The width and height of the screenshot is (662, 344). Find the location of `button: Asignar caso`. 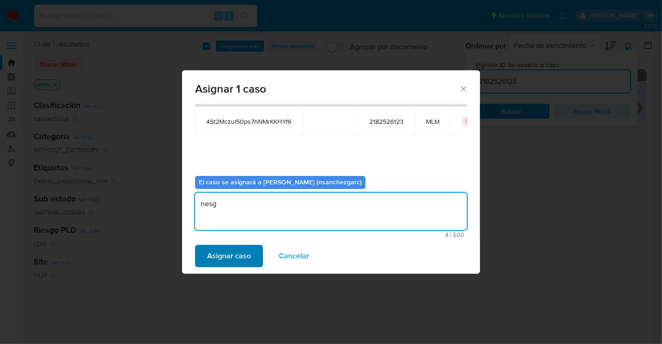

button: Asignar caso is located at coordinates (229, 256).